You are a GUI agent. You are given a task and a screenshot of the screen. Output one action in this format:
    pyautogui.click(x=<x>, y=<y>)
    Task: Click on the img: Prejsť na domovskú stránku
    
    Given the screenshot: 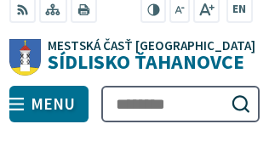 What is the action you would take?
    pyautogui.click(x=25, y=58)
    